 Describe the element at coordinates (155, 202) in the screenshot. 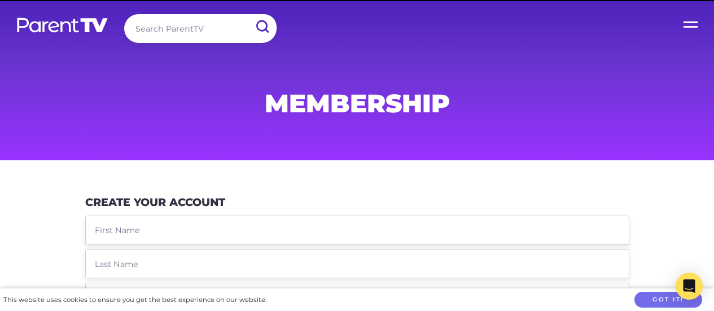

I see `h3: Create Your Account` at that location.